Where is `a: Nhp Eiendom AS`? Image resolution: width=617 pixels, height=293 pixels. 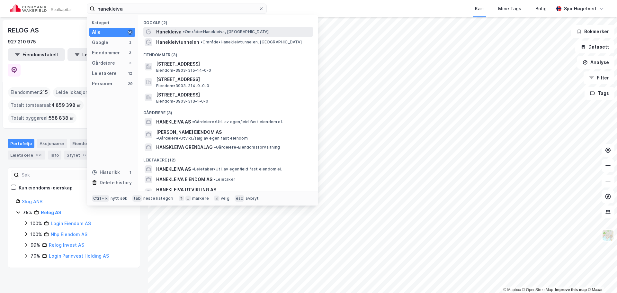
a: Nhp Eiendom AS is located at coordinates (69, 234).